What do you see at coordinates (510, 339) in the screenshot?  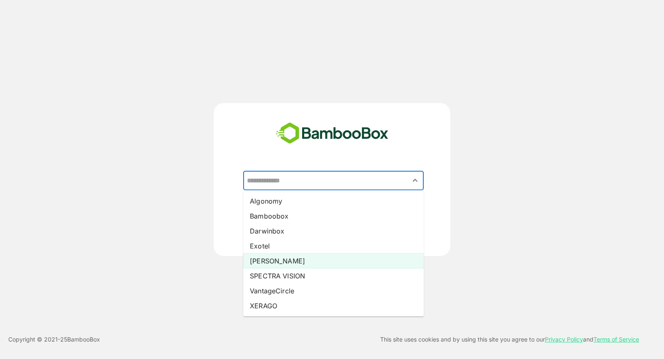 I see `p: This site uses cookies and by using this site you agree to our and` at bounding box center [510, 339].